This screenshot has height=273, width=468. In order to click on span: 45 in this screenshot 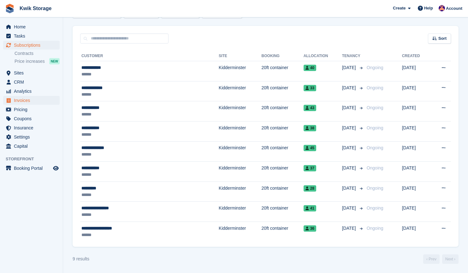, I will do `click(310, 148)`.